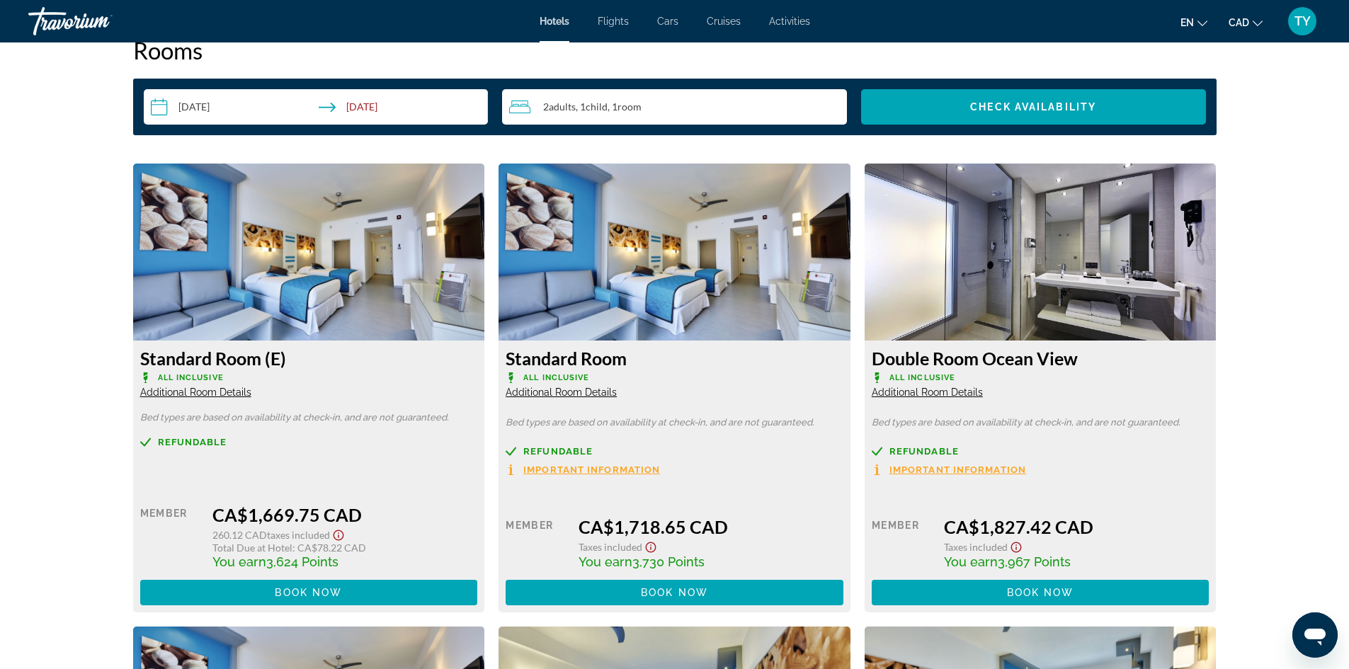 This screenshot has height=669, width=1349. What do you see at coordinates (554, 21) in the screenshot?
I see `span: Hotels` at bounding box center [554, 21].